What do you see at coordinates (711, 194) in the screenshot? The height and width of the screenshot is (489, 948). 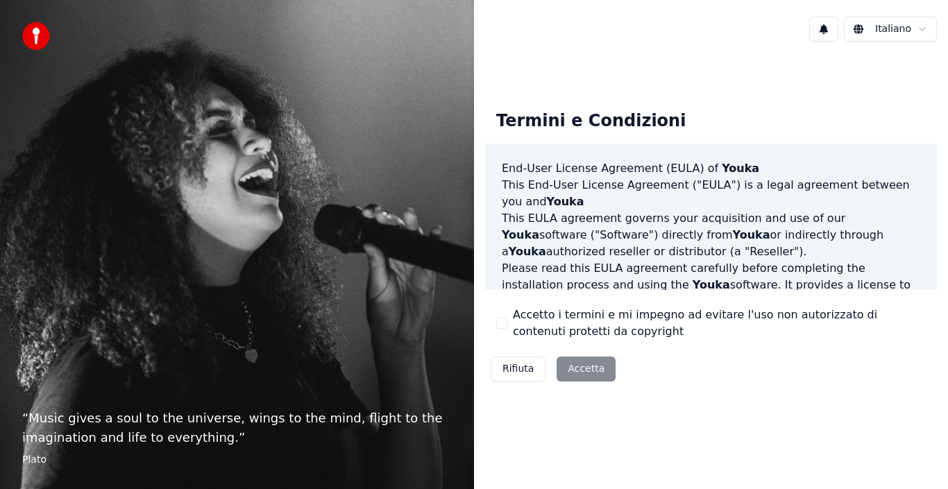 I see `p: This End-User License Agreement ("EULA") is a legal agreement between you and` at bounding box center [711, 194].